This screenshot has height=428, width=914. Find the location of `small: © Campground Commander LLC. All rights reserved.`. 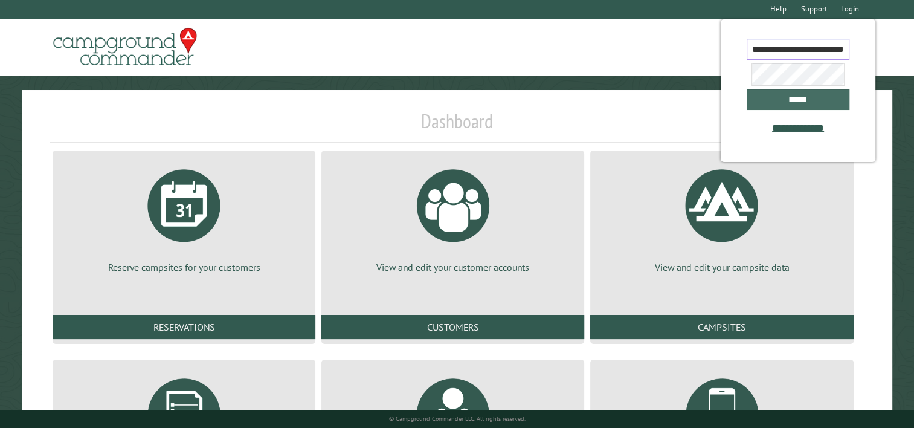

small: © Campground Commander LLC. All rights reserved. is located at coordinates (457, 418).